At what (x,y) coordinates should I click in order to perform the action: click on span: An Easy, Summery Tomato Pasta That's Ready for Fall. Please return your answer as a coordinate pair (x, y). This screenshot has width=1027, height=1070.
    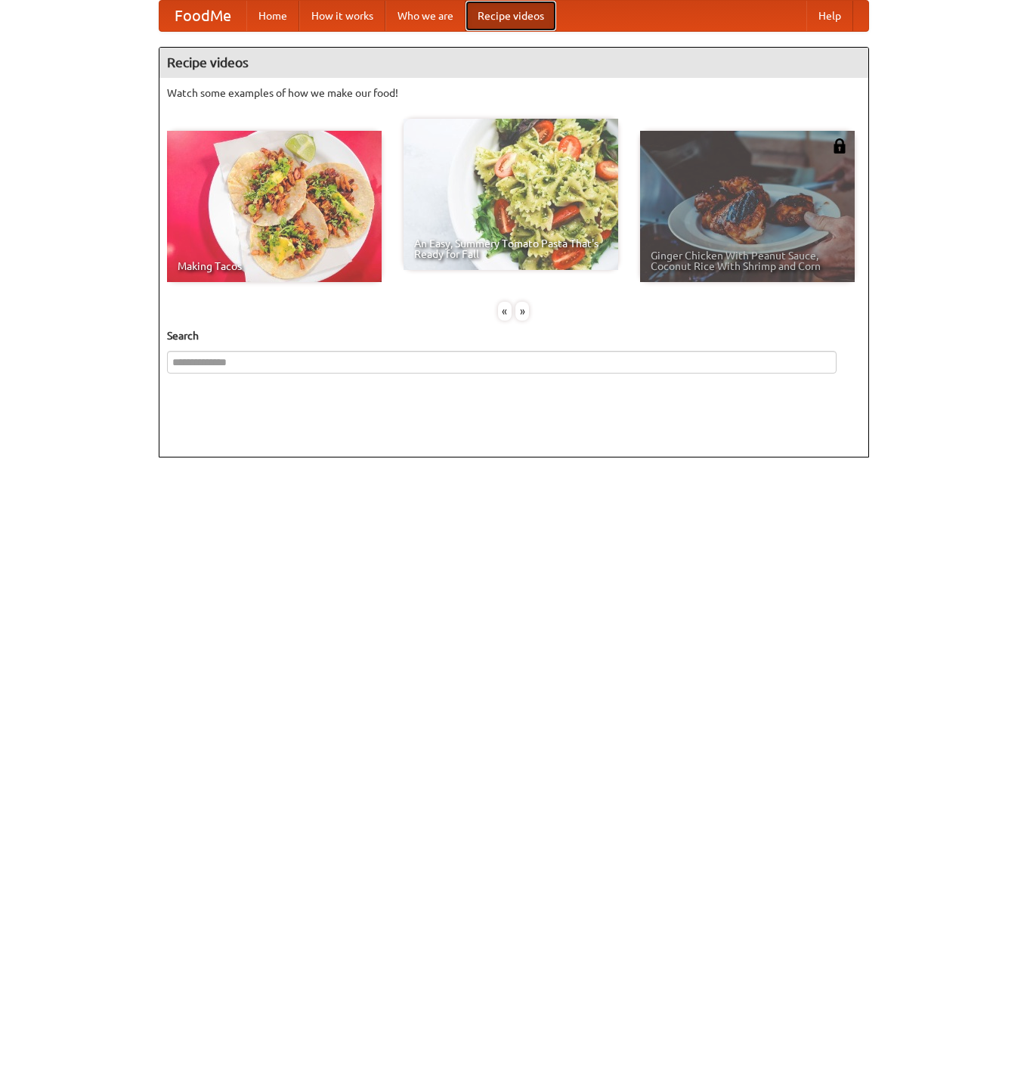
    Looking at the image, I should click on (511, 249).